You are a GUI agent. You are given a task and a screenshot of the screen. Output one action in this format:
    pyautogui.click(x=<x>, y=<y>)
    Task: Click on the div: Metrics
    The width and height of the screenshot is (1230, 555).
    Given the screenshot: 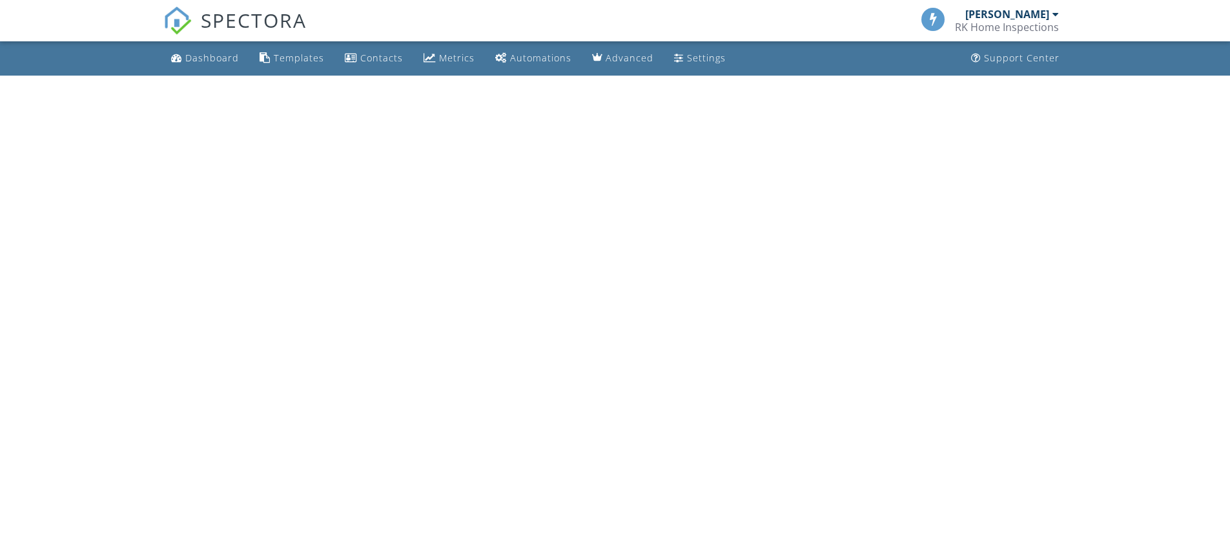 What is the action you would take?
    pyautogui.click(x=457, y=57)
    